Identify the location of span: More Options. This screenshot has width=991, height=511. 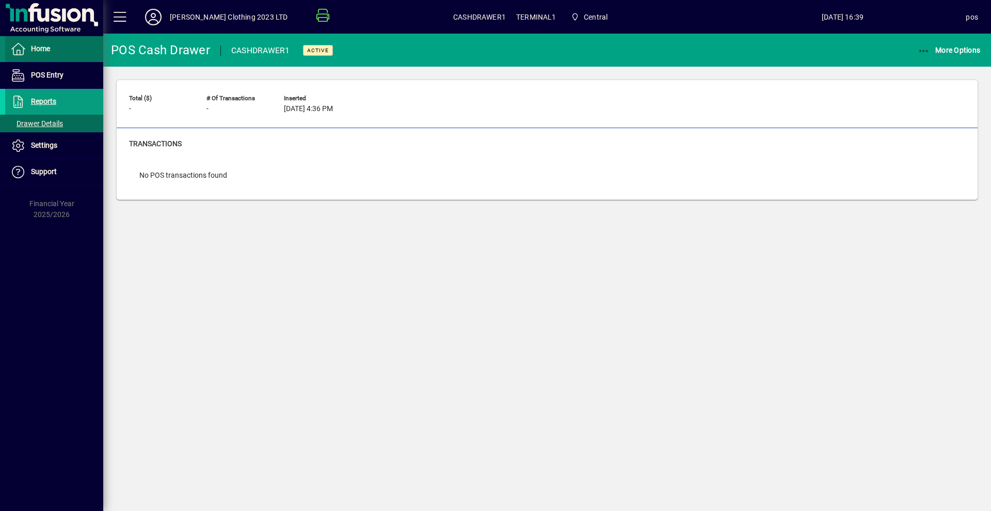
(950, 50).